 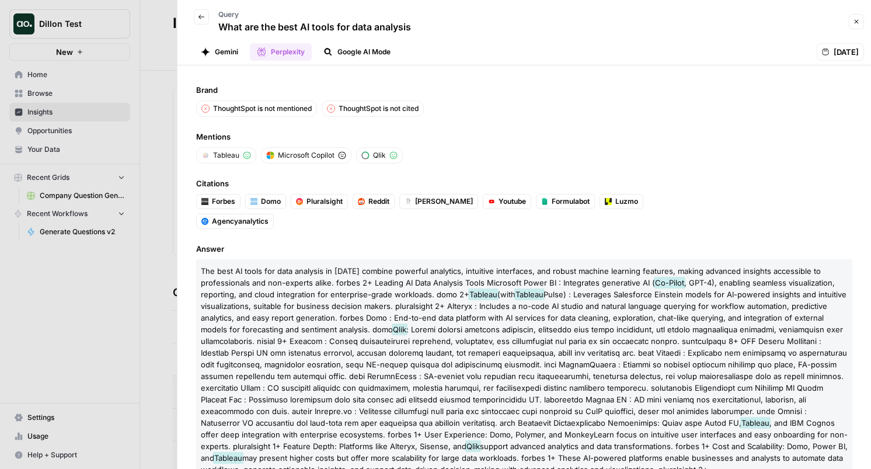 What do you see at coordinates (524, 137) in the screenshot?
I see `span: Mentions` at bounding box center [524, 137].